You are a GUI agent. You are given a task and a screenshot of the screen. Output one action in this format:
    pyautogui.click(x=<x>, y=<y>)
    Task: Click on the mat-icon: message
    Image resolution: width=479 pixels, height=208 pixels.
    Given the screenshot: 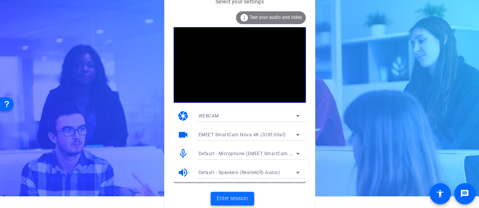 What is the action you would take?
    pyautogui.click(x=465, y=194)
    